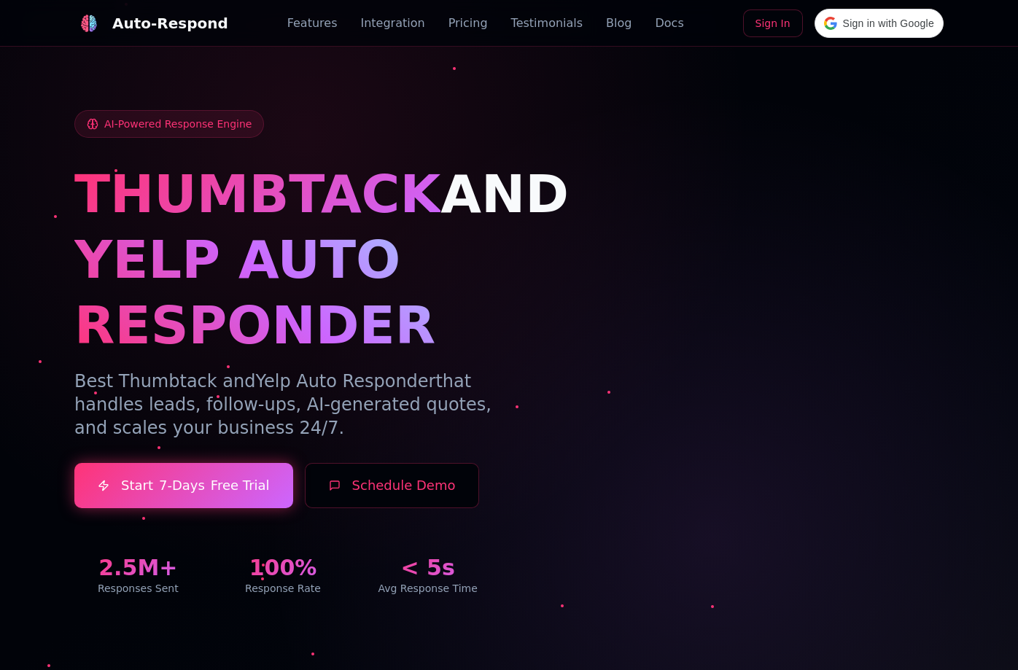 The image size is (1018, 670). I want to click on a: Auto-Respond, so click(151, 23).